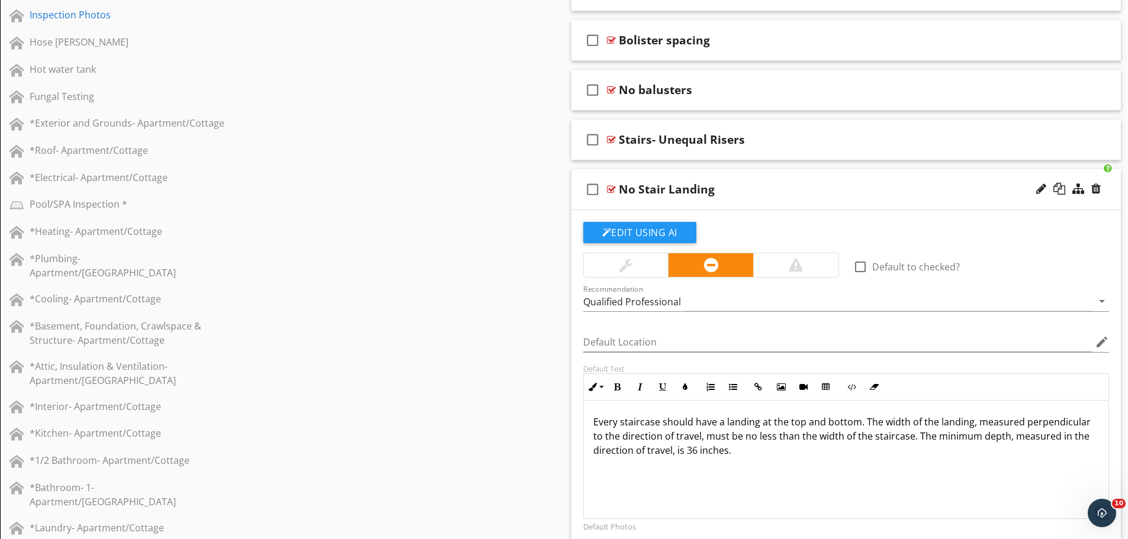  I want to click on div: *Roof- Apartment/Cottage, so click(127, 150).